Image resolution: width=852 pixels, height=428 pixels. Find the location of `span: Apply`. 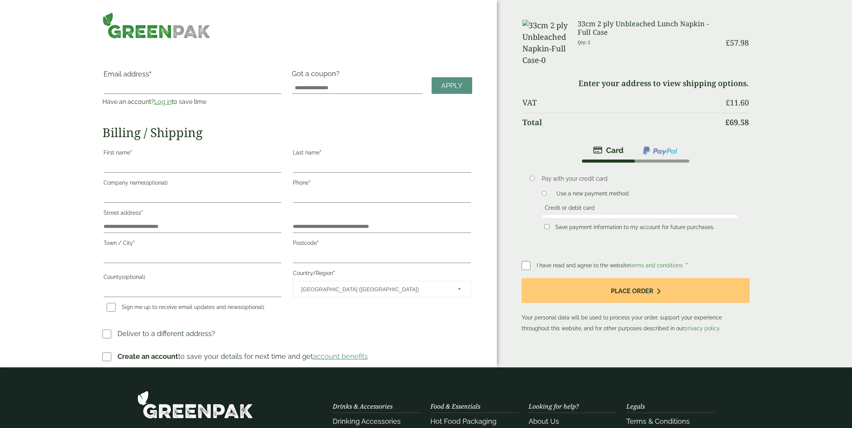

span: Apply is located at coordinates (452, 86).